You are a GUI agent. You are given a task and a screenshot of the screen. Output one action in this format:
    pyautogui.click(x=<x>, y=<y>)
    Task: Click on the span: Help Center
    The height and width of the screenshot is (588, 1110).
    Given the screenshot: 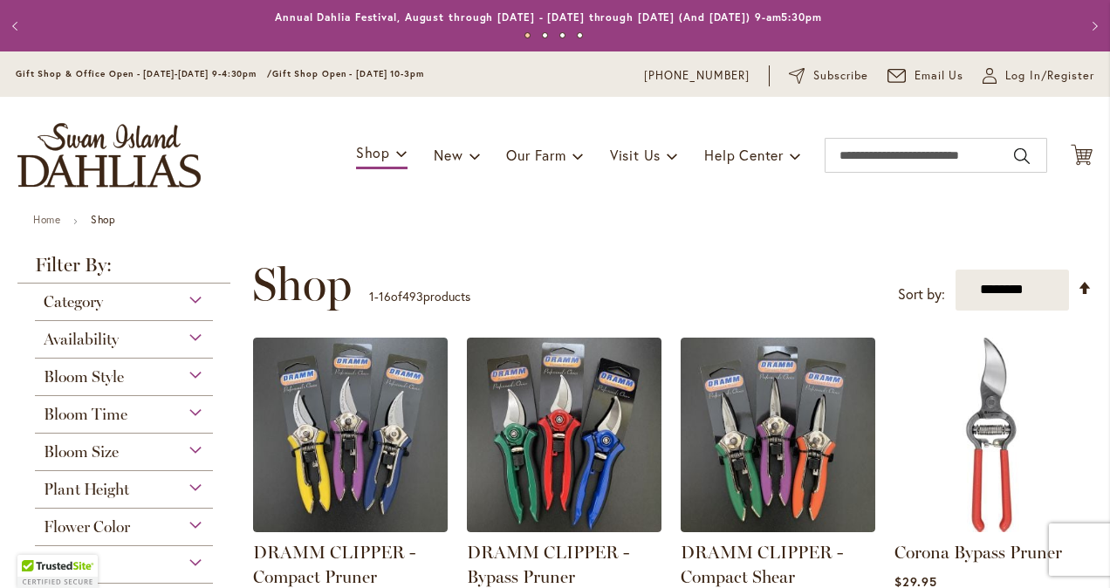 What is the action you would take?
    pyautogui.click(x=743, y=154)
    